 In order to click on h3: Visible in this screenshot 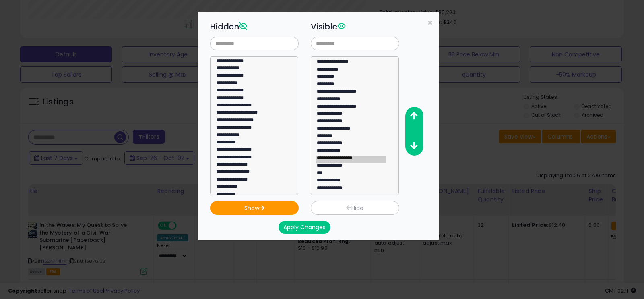, I will do `click(355, 27)`.